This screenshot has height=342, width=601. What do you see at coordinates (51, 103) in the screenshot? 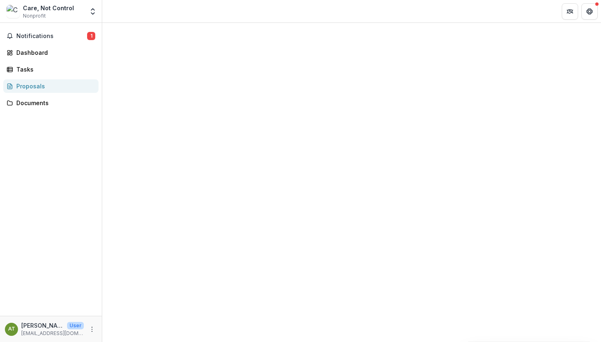
I see `a: Documents` at bounding box center [51, 103].